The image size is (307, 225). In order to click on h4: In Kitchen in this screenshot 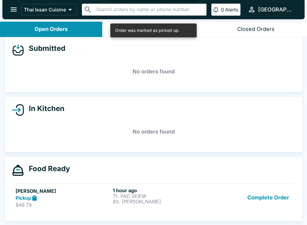, I will do `click(44, 108)`.